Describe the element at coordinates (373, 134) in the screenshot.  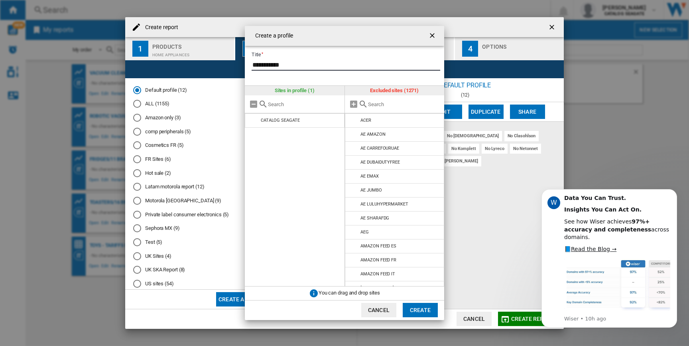
I see `div: AE AMAZON` at that location.